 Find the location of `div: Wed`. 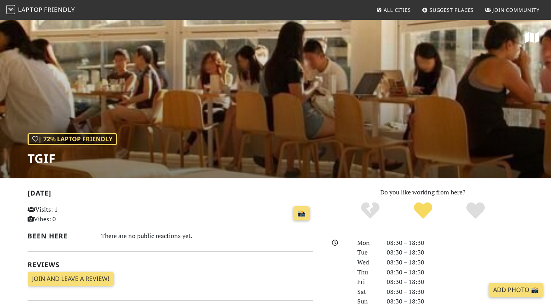

div: Wed is located at coordinates (367, 263).